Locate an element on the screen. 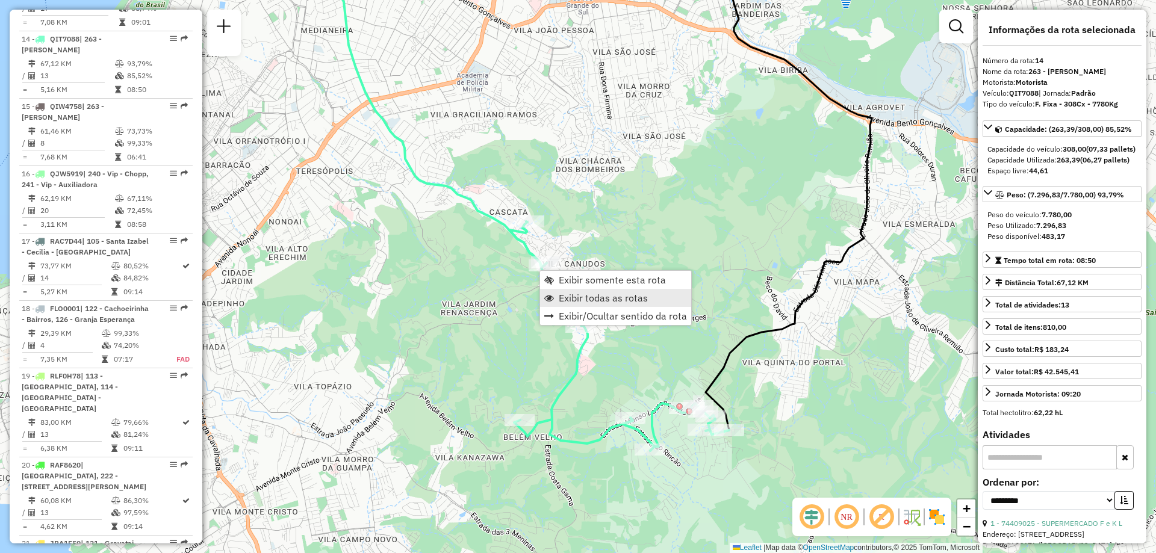 The width and height of the screenshot is (1156, 553). span: 17 - is located at coordinates (85, 246).